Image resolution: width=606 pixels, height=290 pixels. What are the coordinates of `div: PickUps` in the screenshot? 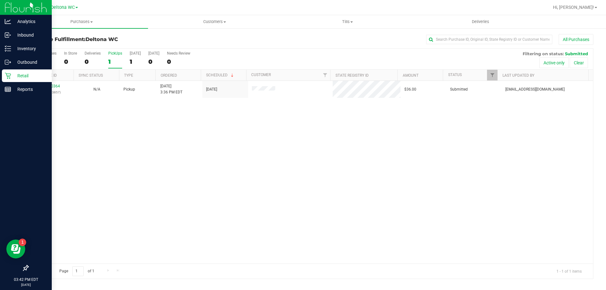 It's located at (115, 53).